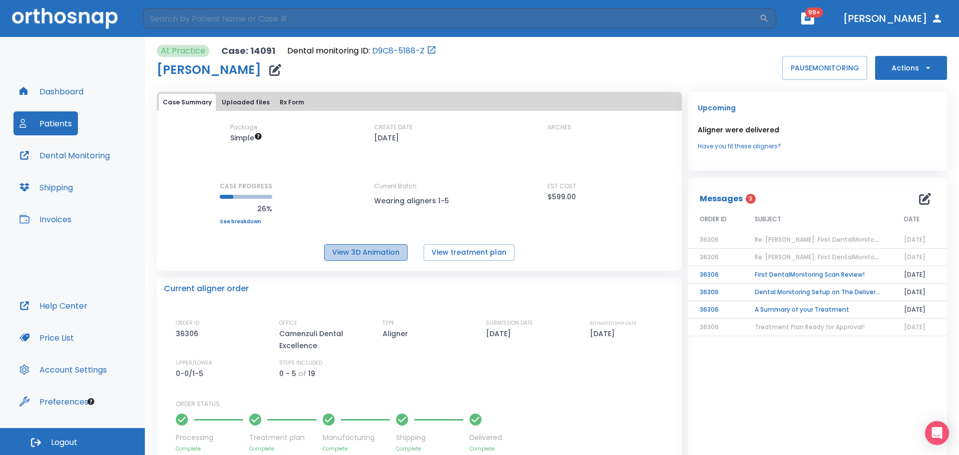  Describe the element at coordinates (246, 186) in the screenshot. I see `p: CASE PROGRESS` at that location.